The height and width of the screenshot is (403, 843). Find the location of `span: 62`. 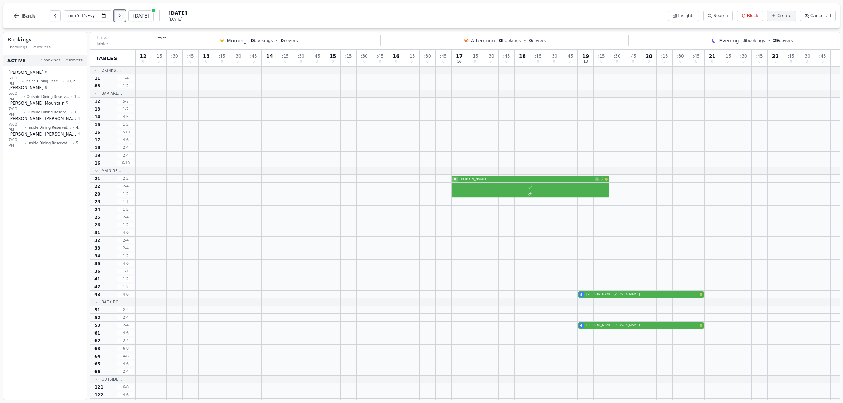

span: 62 is located at coordinates (97, 341).